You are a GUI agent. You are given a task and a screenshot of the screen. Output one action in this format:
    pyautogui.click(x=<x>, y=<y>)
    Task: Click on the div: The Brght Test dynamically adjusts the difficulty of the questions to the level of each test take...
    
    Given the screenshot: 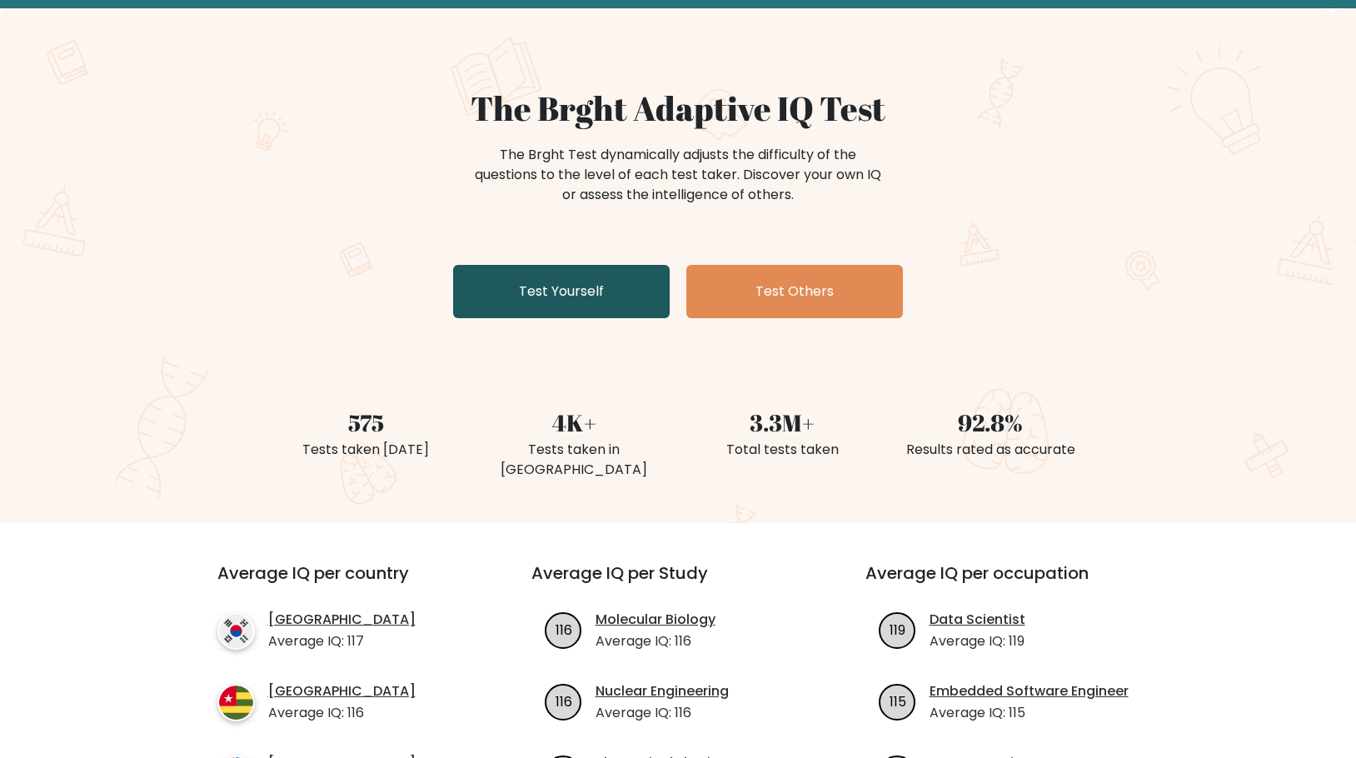 What is the action you would take?
    pyautogui.click(x=678, y=175)
    